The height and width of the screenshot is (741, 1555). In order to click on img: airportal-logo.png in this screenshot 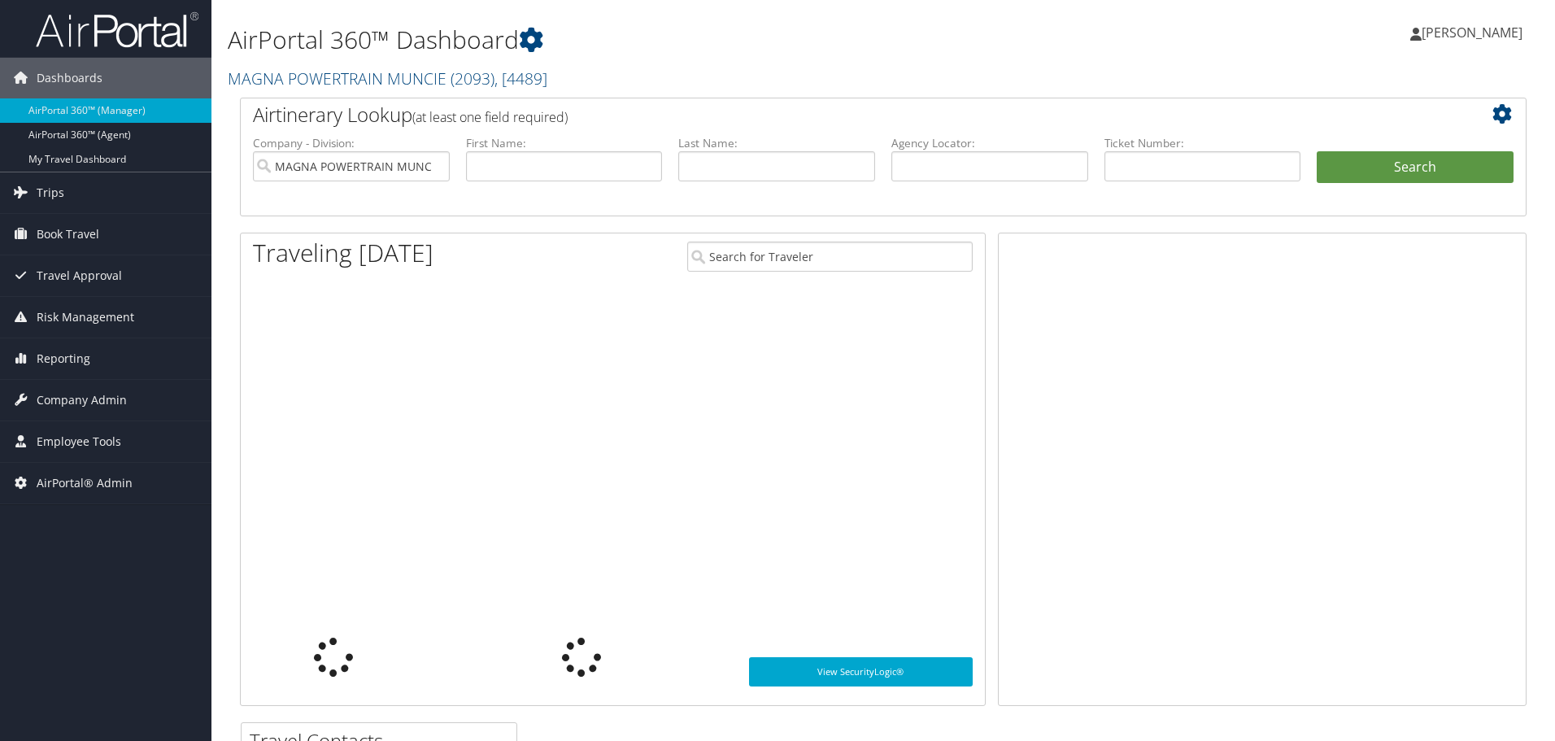, I will do `click(117, 29)`.